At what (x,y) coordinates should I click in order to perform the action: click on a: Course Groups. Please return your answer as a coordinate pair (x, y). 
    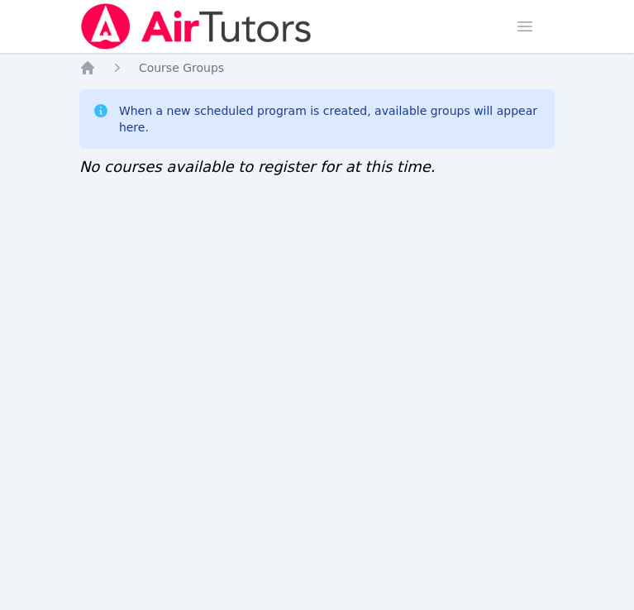
    Looking at the image, I should click on (181, 68).